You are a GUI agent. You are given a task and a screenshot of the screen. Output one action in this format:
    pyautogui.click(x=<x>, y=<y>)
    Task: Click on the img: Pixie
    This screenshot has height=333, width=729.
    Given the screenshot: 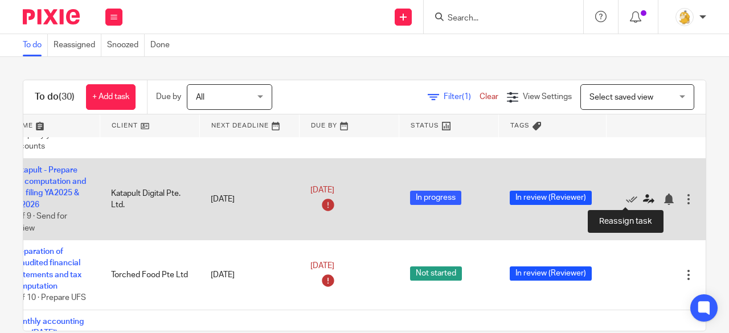 What is the action you would take?
    pyautogui.click(x=51, y=17)
    